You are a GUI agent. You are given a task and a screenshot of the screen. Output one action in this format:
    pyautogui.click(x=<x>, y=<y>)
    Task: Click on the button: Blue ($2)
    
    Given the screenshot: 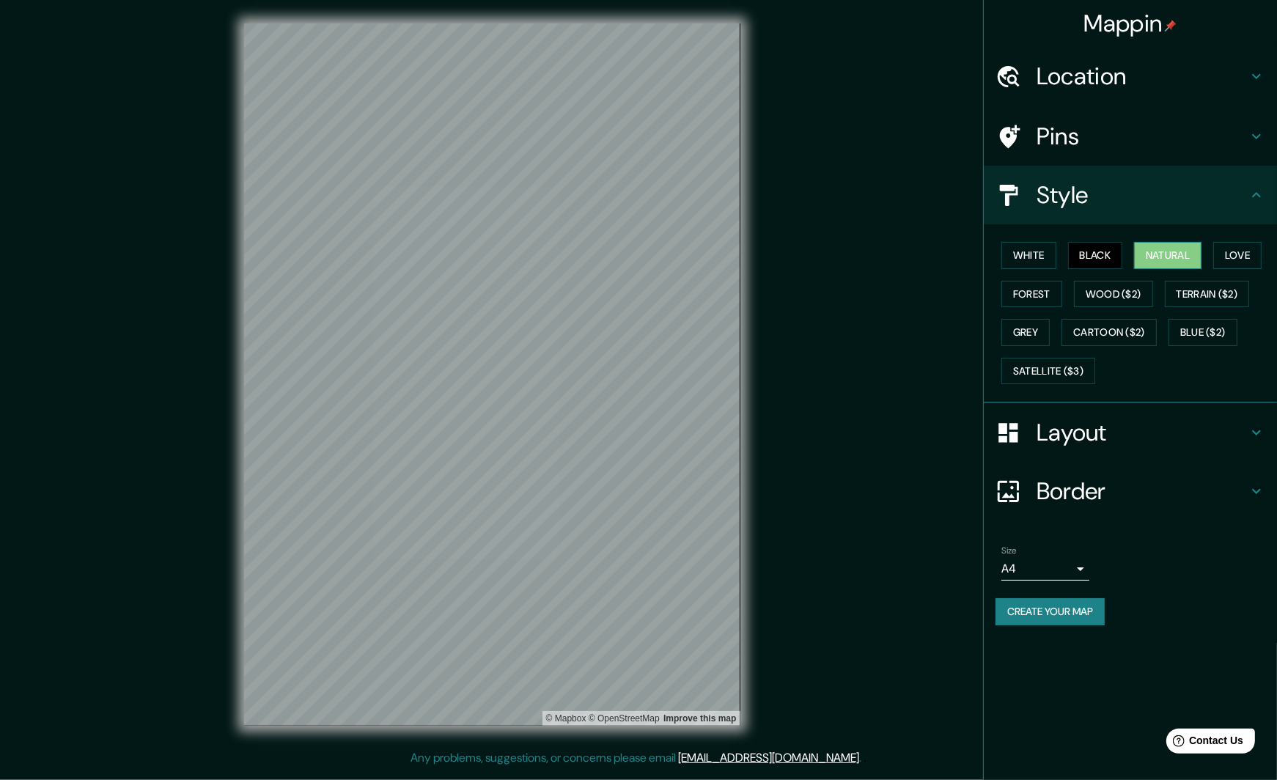 What is the action you would take?
    pyautogui.click(x=1203, y=332)
    